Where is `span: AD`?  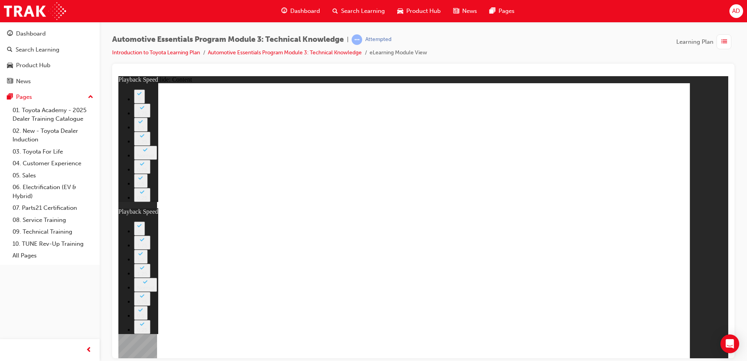
span: AD is located at coordinates (736, 11).